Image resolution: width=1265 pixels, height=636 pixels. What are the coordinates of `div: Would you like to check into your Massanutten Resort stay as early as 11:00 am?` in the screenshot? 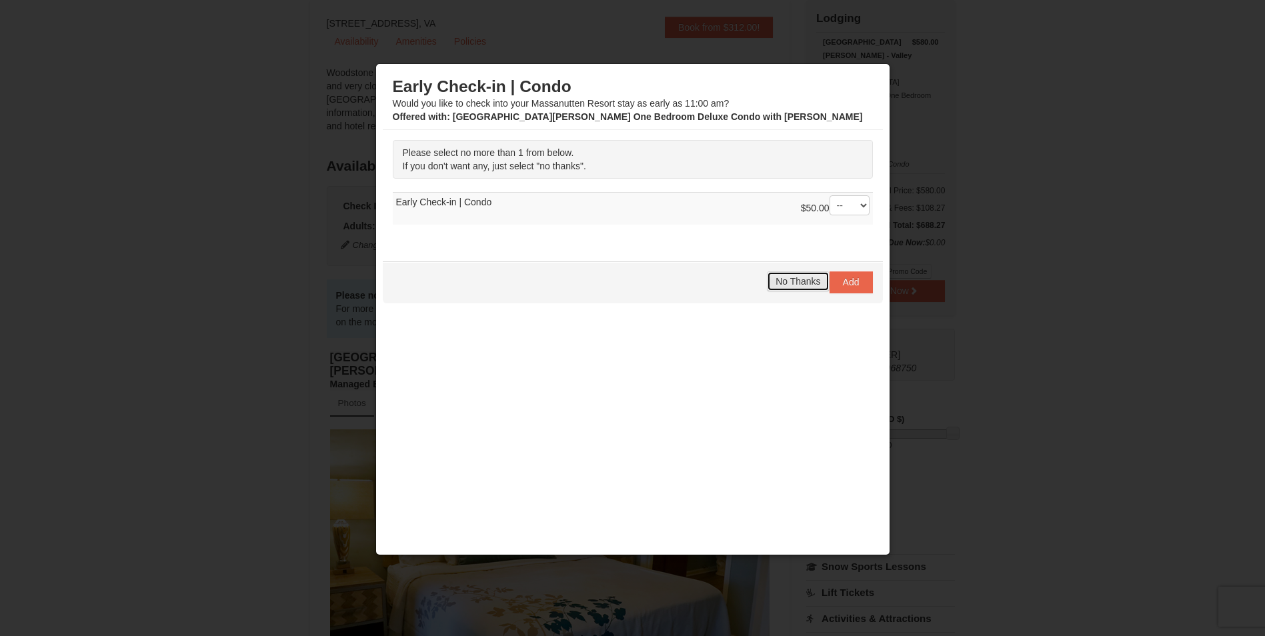 It's located at (633, 100).